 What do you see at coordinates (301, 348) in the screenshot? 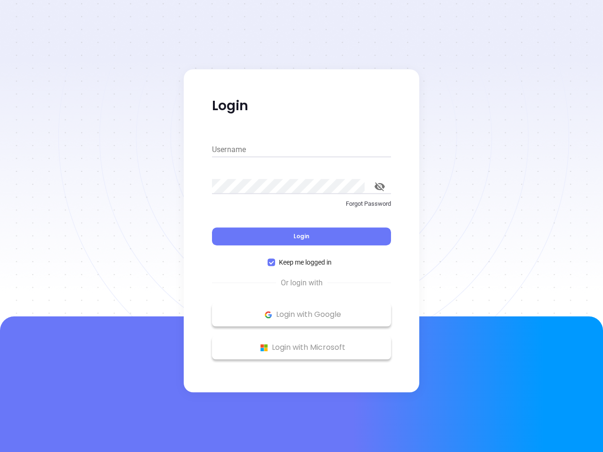
I see `button: Microsoft Logo Login with Microsoft` at bounding box center [301, 348].